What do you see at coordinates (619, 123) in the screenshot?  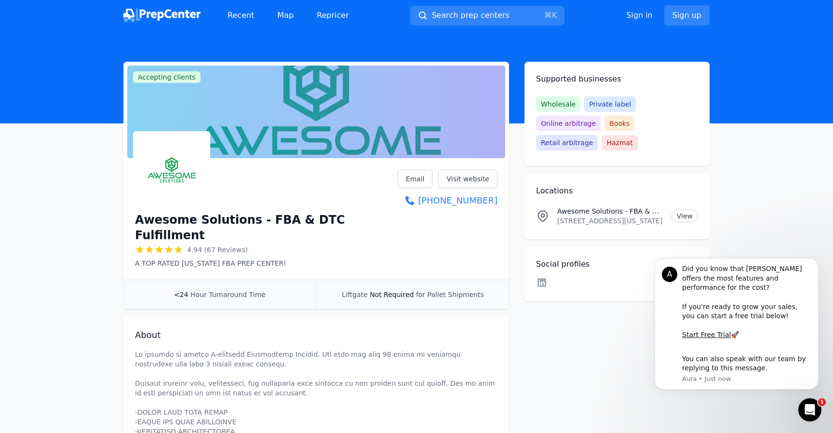 I see `span: Books` at bounding box center [619, 123].